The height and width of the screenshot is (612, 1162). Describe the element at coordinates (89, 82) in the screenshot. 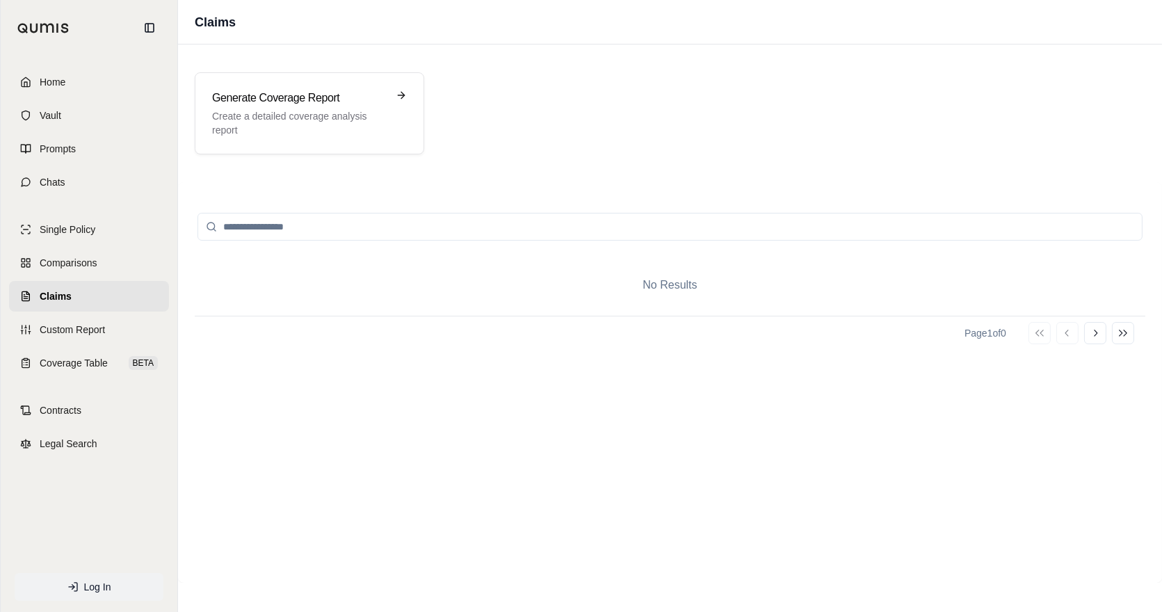

I see `a: Home` at that location.